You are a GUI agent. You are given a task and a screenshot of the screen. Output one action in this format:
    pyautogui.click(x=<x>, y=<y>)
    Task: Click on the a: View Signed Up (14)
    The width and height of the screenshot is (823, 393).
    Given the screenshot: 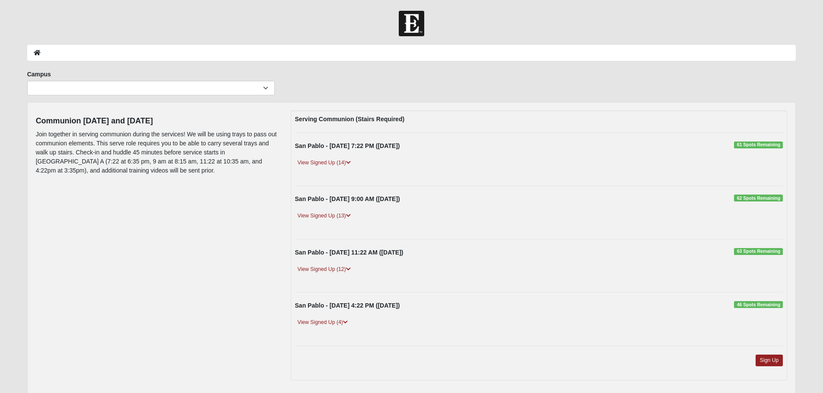 What is the action you would take?
    pyautogui.click(x=324, y=163)
    